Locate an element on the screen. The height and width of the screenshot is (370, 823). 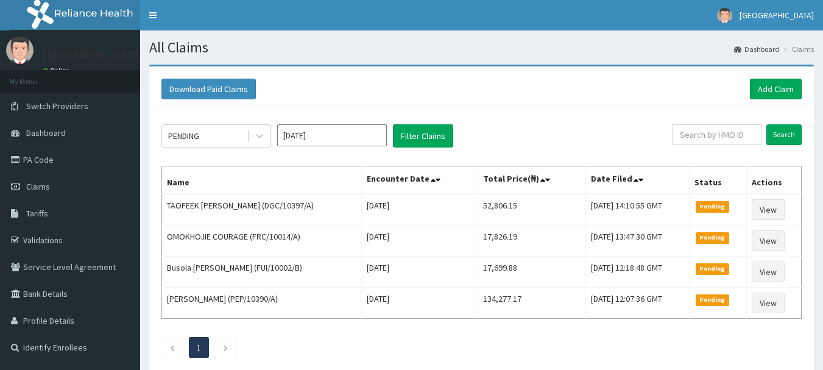
a: Next page is located at coordinates (225, 347).